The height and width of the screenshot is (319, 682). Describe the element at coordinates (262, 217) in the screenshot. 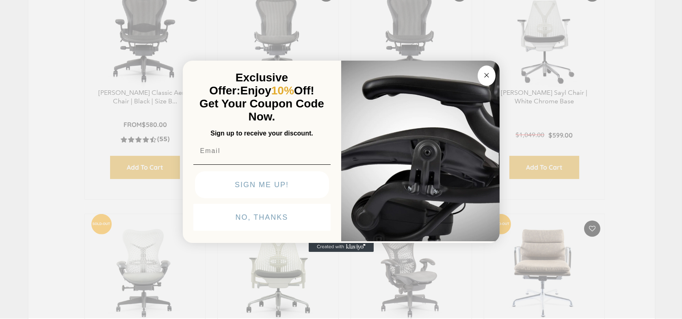

I see `button: NO, THANKS` at that location.